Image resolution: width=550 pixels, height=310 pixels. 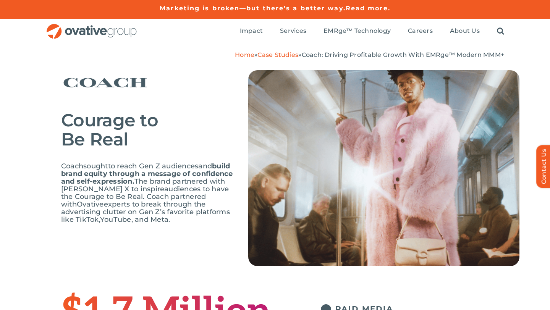 I want to click on span: YouTube, and M, so click(x=128, y=220).